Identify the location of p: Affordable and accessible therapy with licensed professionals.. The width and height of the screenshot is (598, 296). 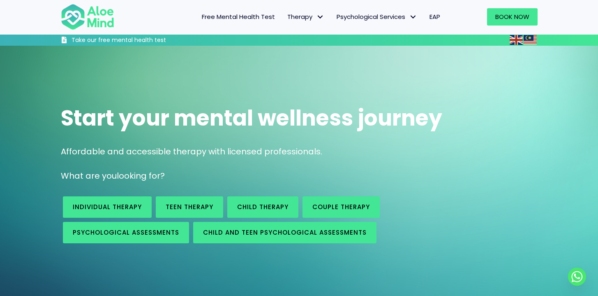
(299, 151).